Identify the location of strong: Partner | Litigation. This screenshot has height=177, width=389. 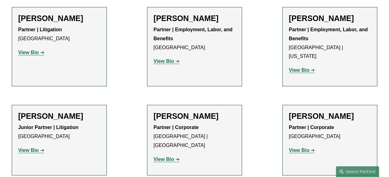
(40, 29).